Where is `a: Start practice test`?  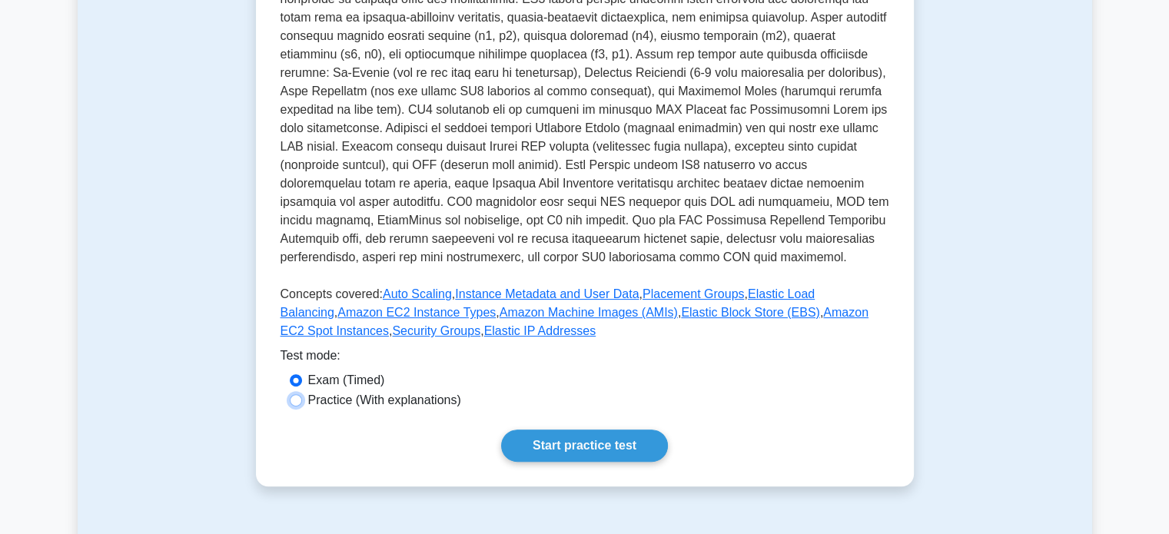 a: Start practice test is located at coordinates (584, 446).